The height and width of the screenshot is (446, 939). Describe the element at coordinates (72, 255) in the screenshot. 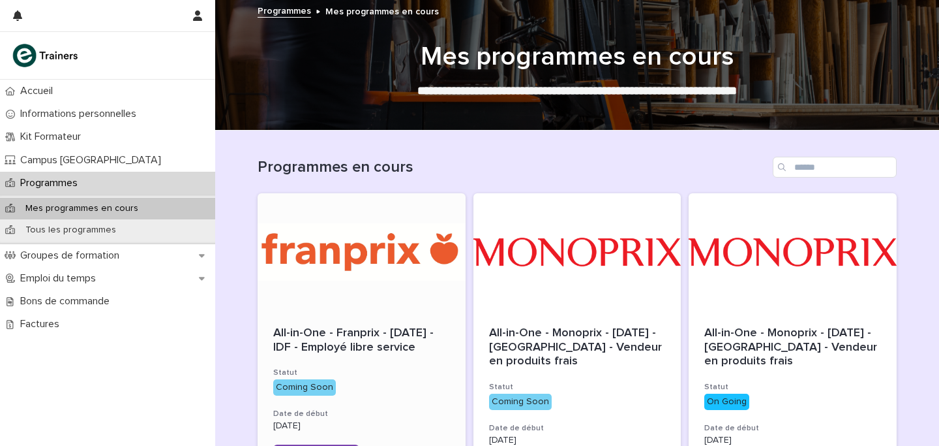

I see `p: Groupes de formation` at that location.